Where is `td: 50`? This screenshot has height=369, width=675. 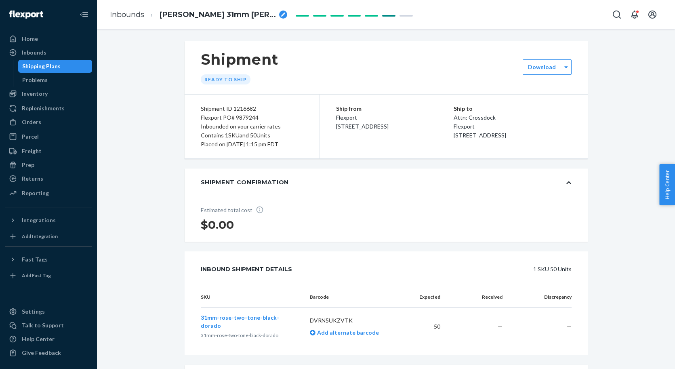
td: 50 is located at coordinates (427, 326).